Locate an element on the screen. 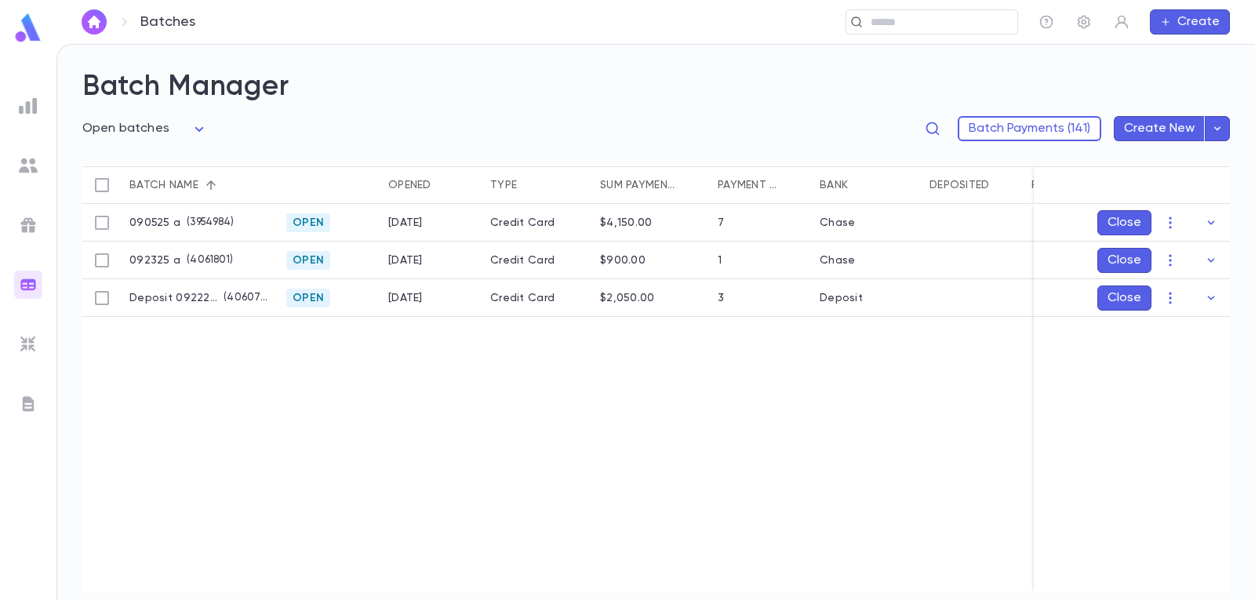 Image resolution: width=1255 pixels, height=600 pixels. img: campaigns_grey.99e729a5f7ee94e3726e6486bddda8f1.svg is located at coordinates (28, 225).